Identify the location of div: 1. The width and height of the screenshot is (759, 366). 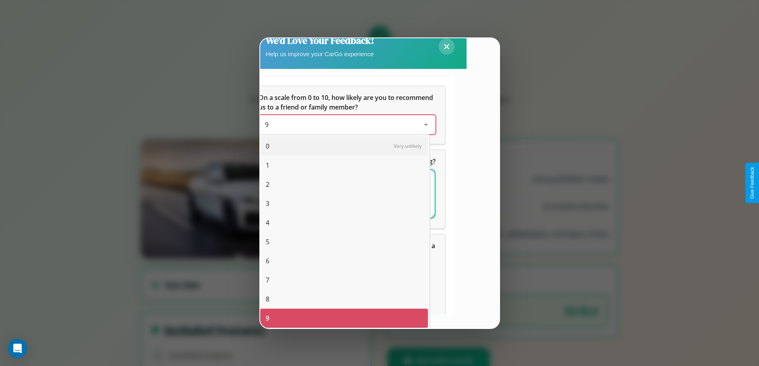
(344, 165).